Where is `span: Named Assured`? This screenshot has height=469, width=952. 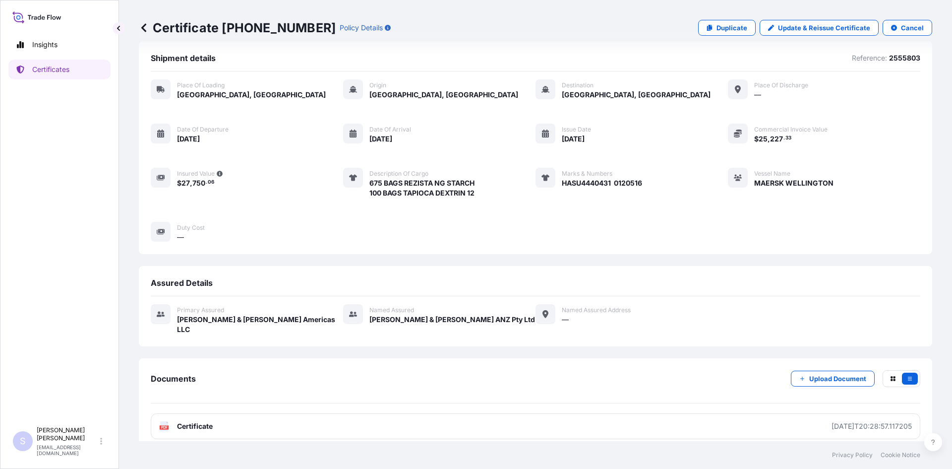 span: Named Assured is located at coordinates (392, 310).